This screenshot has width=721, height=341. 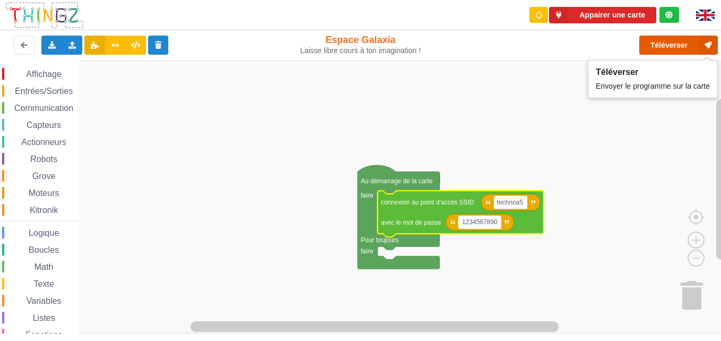 What do you see at coordinates (679, 45) in the screenshot?
I see `button: Téléverser` at bounding box center [679, 45].